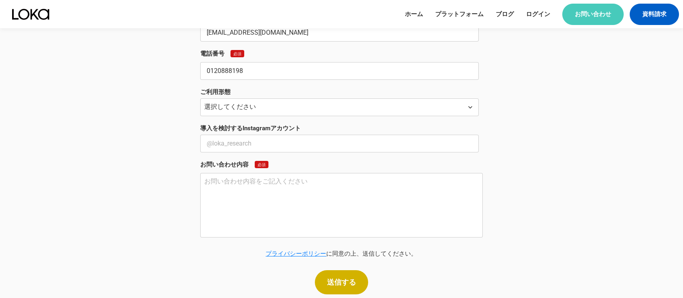  What do you see at coordinates (342, 283) in the screenshot?
I see `button: 送信する` at bounding box center [342, 283].